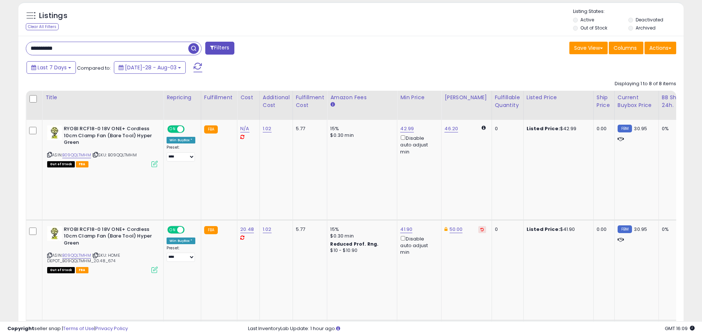 Image resolution: width=702 pixels, height=336 pixels. Describe the element at coordinates (507, 101) in the screenshot. I see `div: Fulfillable Quantity` at that location.